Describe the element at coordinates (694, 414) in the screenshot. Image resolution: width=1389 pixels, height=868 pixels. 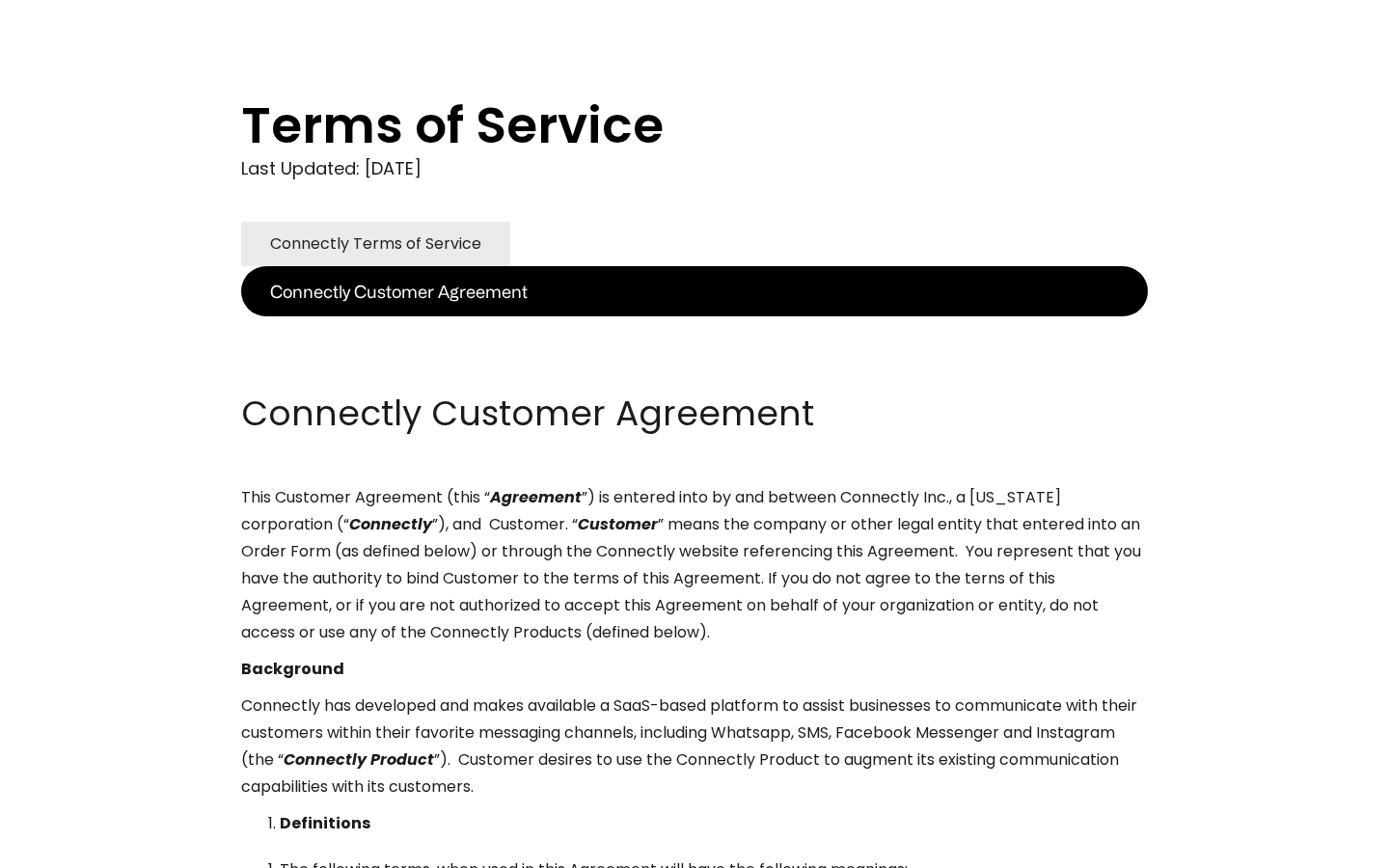
I see `h2: Connectly Customer Agreement` at that location.